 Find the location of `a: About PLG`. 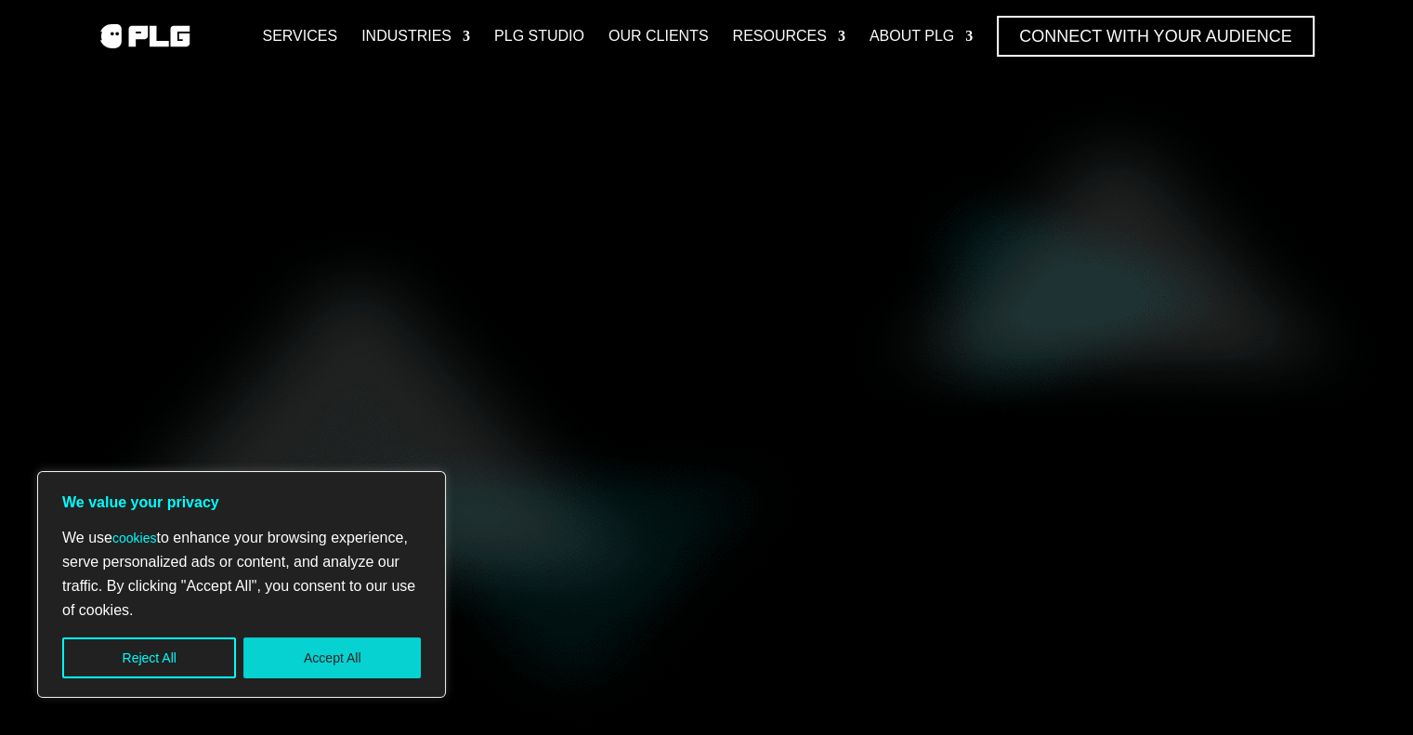

a: About PLG is located at coordinates (921, 36).